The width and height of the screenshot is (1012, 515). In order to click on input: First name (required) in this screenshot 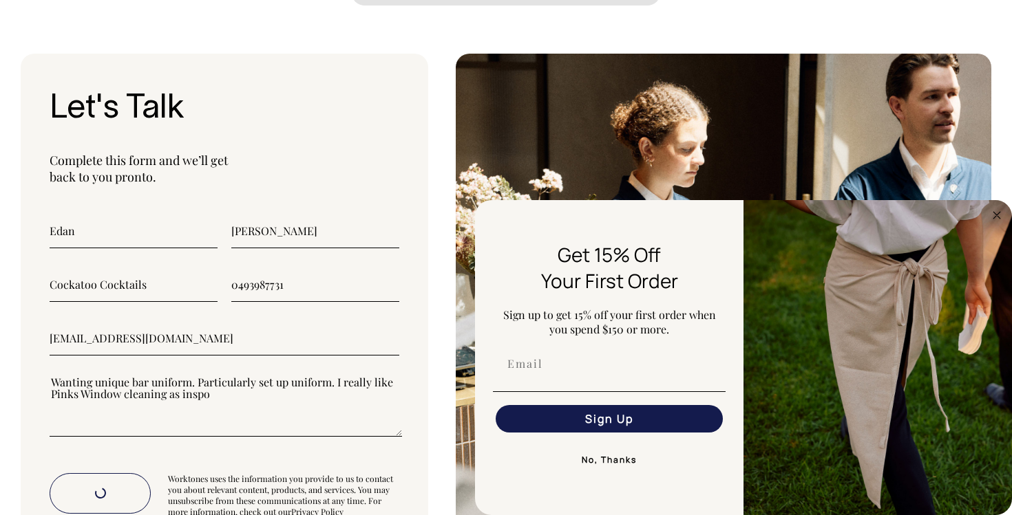, I will do `click(134, 231)`.